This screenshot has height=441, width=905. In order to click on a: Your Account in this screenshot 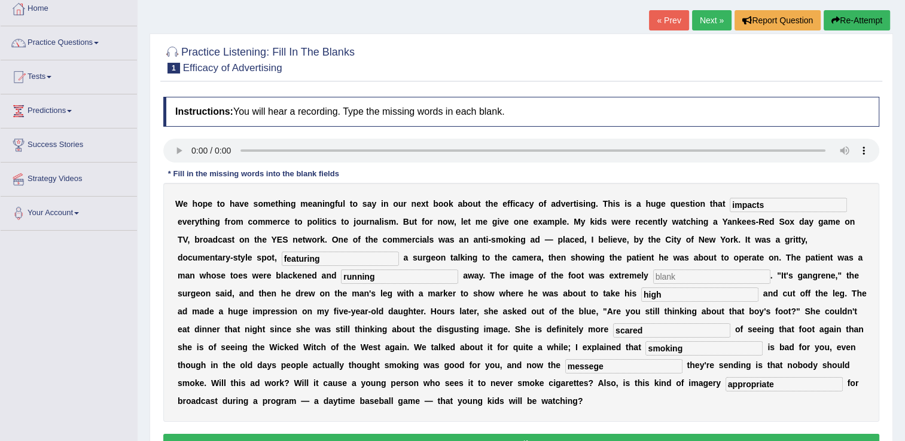, I will do `click(69, 212)`.